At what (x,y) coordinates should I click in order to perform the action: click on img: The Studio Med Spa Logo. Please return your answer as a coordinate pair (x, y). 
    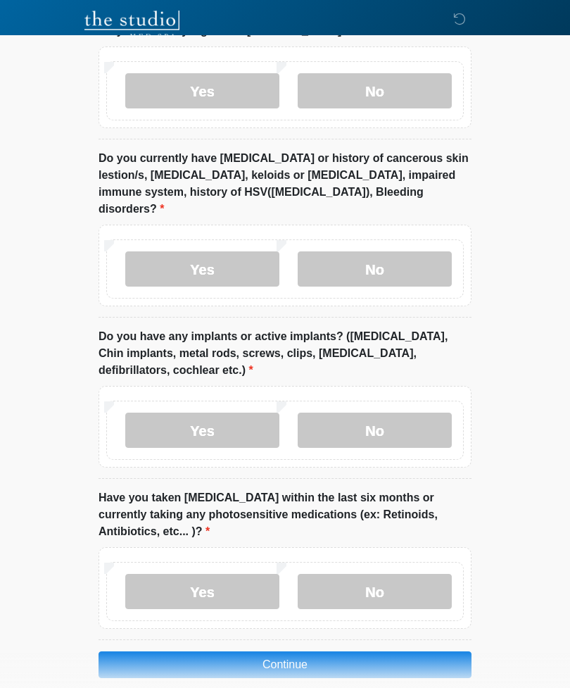
    Looking at the image, I should click on (132, 25).